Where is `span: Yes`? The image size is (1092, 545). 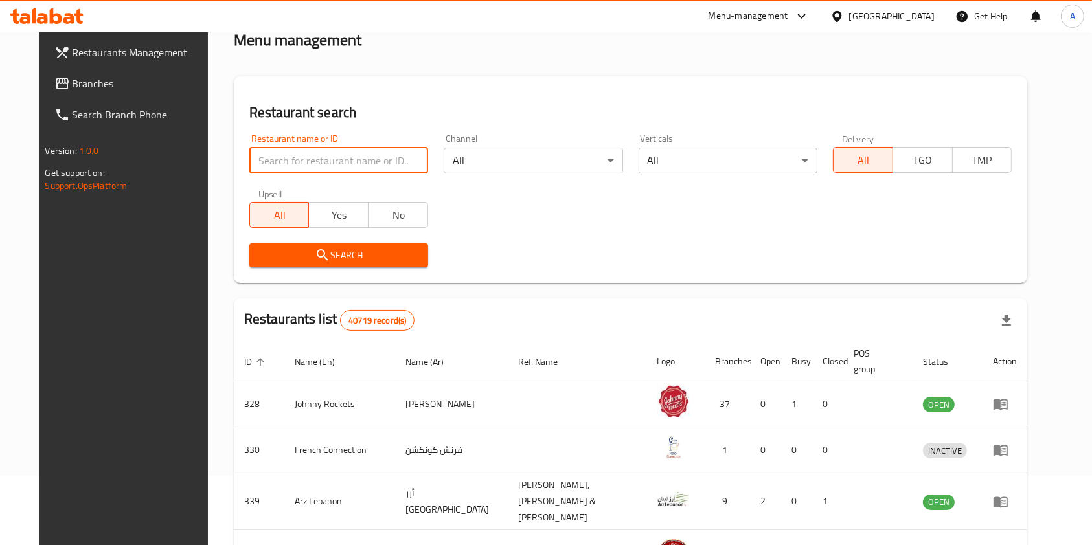 span: Yes is located at coordinates (339, 215).